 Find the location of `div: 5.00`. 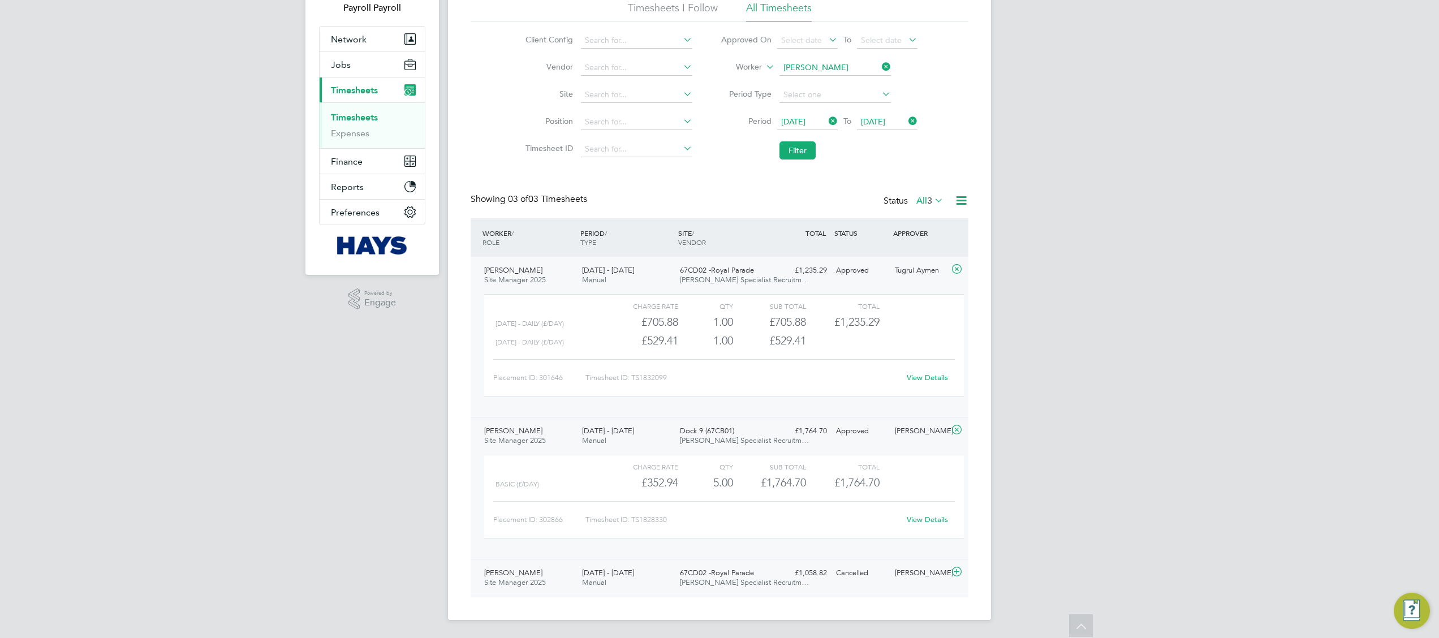

div: 5.00 is located at coordinates (705, 482).